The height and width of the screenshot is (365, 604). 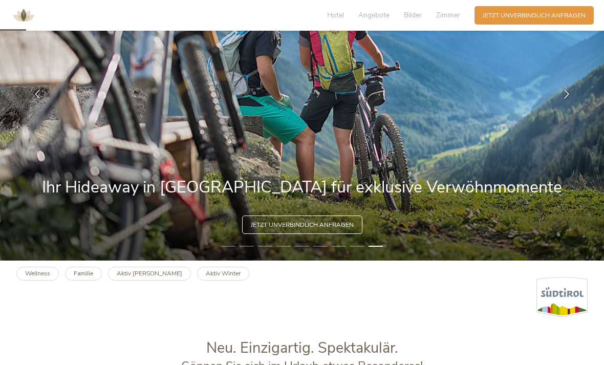 I want to click on img: Südtirol, so click(x=562, y=297).